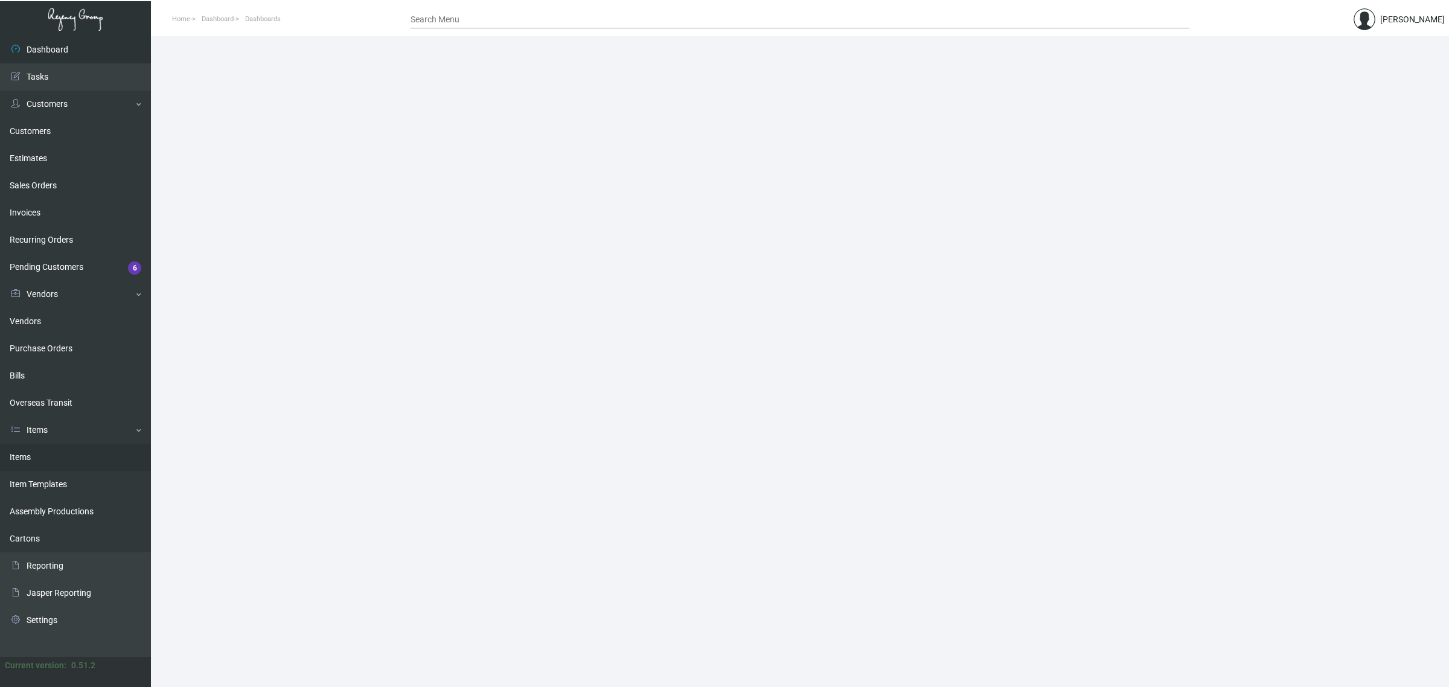  I want to click on span: Home, so click(181, 19).